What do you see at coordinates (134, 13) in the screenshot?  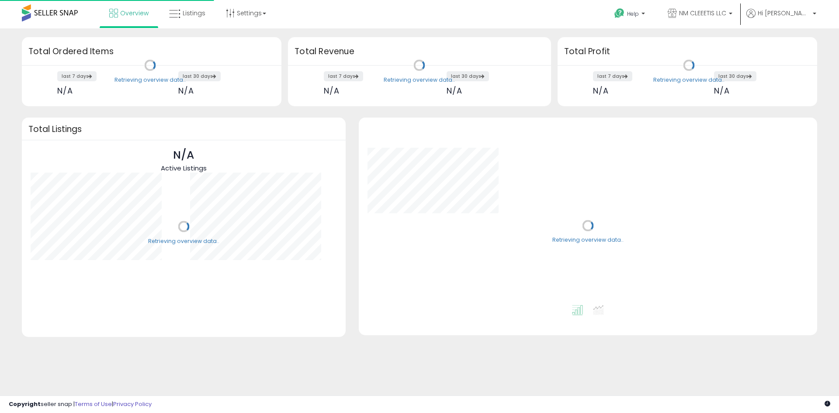 I see `span: Overview` at bounding box center [134, 13].